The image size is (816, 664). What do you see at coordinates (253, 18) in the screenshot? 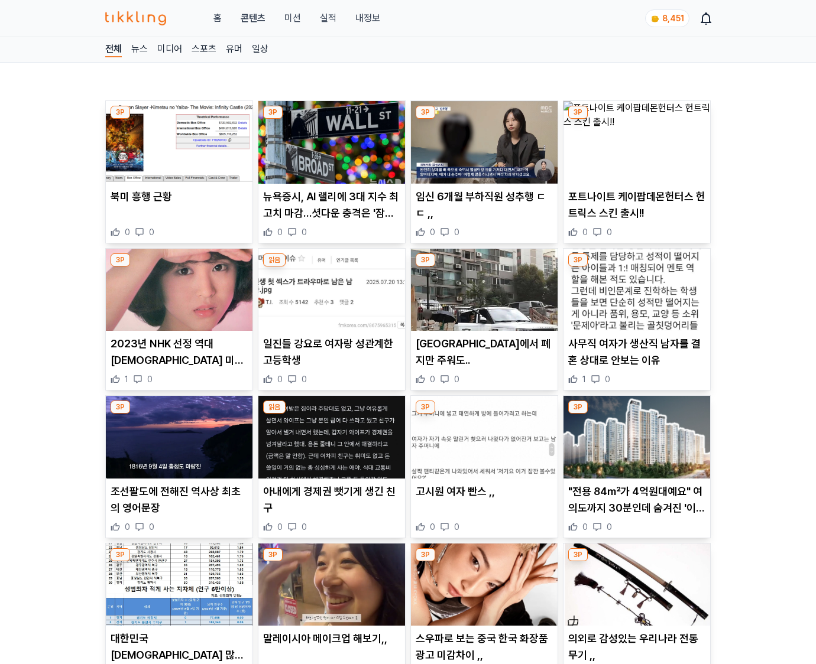
I see `a: 콘텐츠` at bounding box center [253, 18].